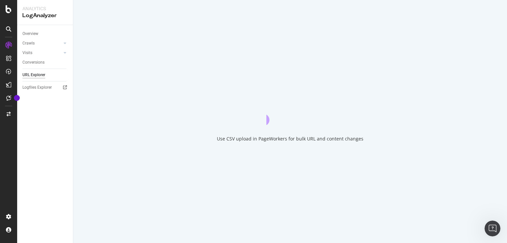 The height and width of the screenshot is (243, 507). What do you see at coordinates (42, 53) in the screenshot?
I see `a: Visits` at bounding box center [42, 53].